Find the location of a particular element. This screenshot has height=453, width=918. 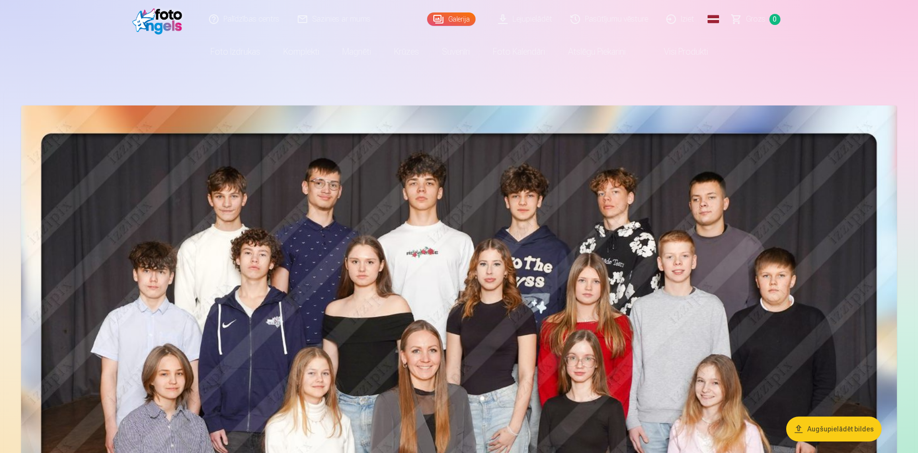

a: Komplekti is located at coordinates (301, 52).